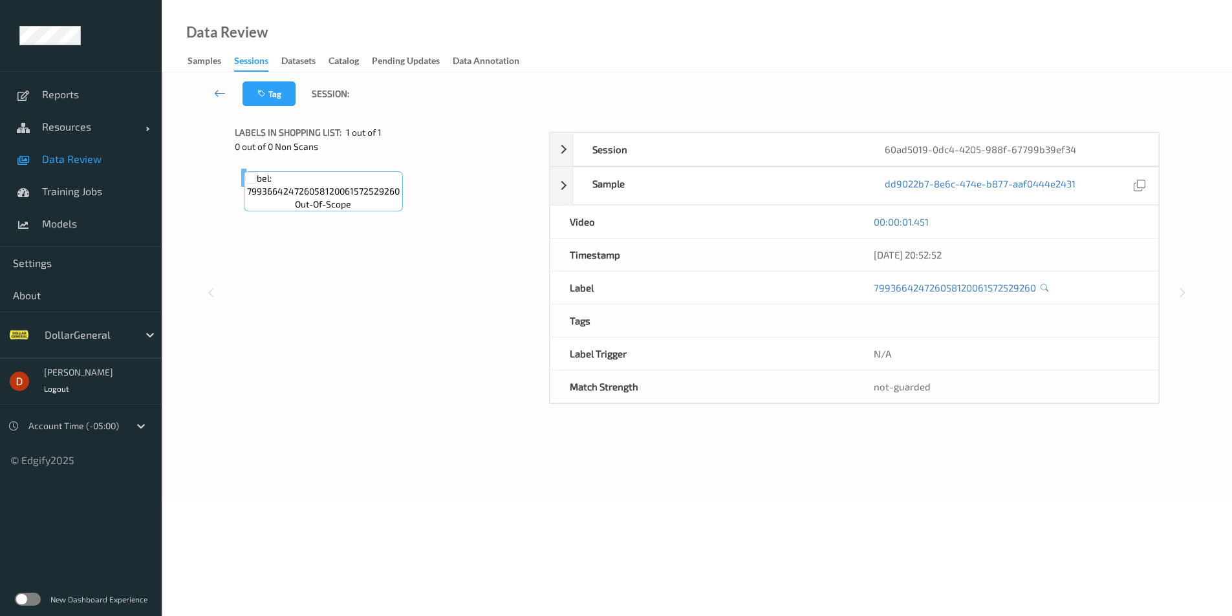  What do you see at coordinates (702, 288) in the screenshot?
I see `div: Label` at bounding box center [702, 288].